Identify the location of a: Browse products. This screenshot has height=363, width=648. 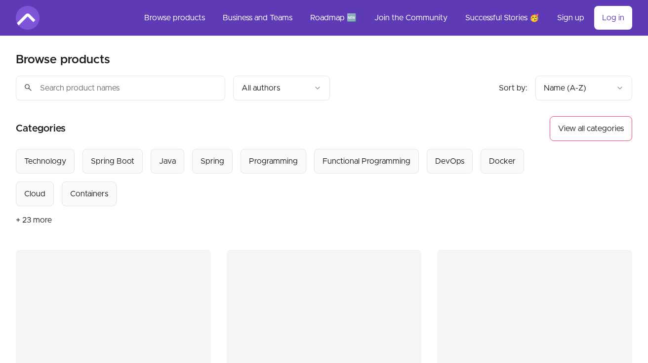
(174, 18).